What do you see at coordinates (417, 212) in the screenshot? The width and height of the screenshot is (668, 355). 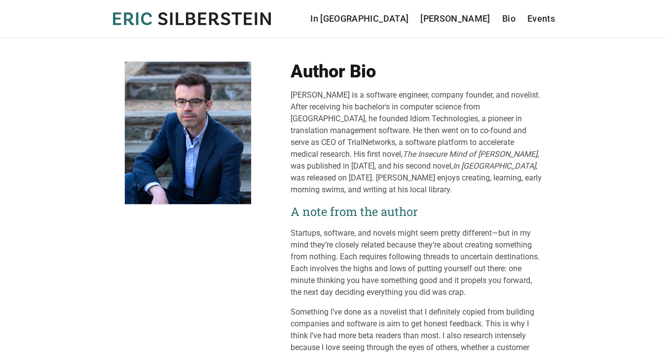 I see `h2: A note from the author` at bounding box center [417, 212].